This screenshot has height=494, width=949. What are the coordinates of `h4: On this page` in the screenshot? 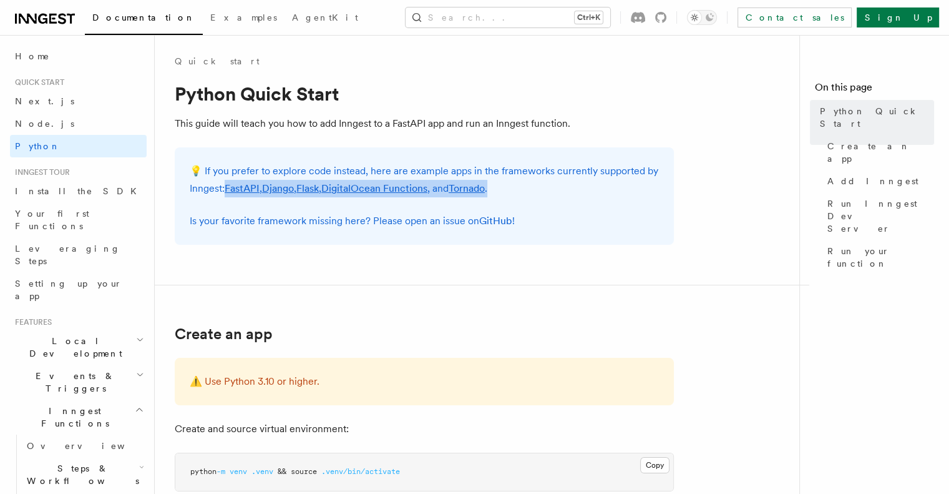 It's located at (874, 90).